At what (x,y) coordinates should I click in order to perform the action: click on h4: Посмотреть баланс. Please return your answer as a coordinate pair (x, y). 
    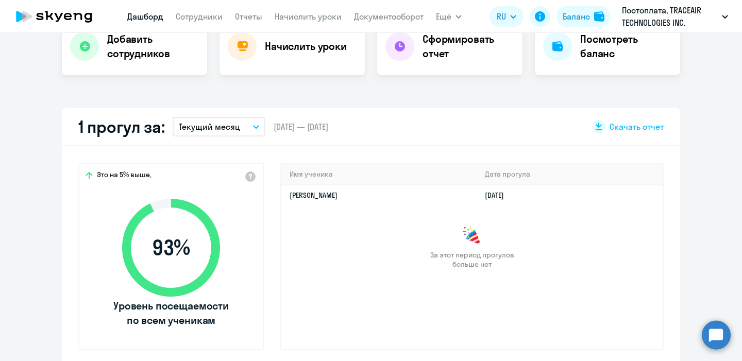
    Looking at the image, I should click on (626, 46).